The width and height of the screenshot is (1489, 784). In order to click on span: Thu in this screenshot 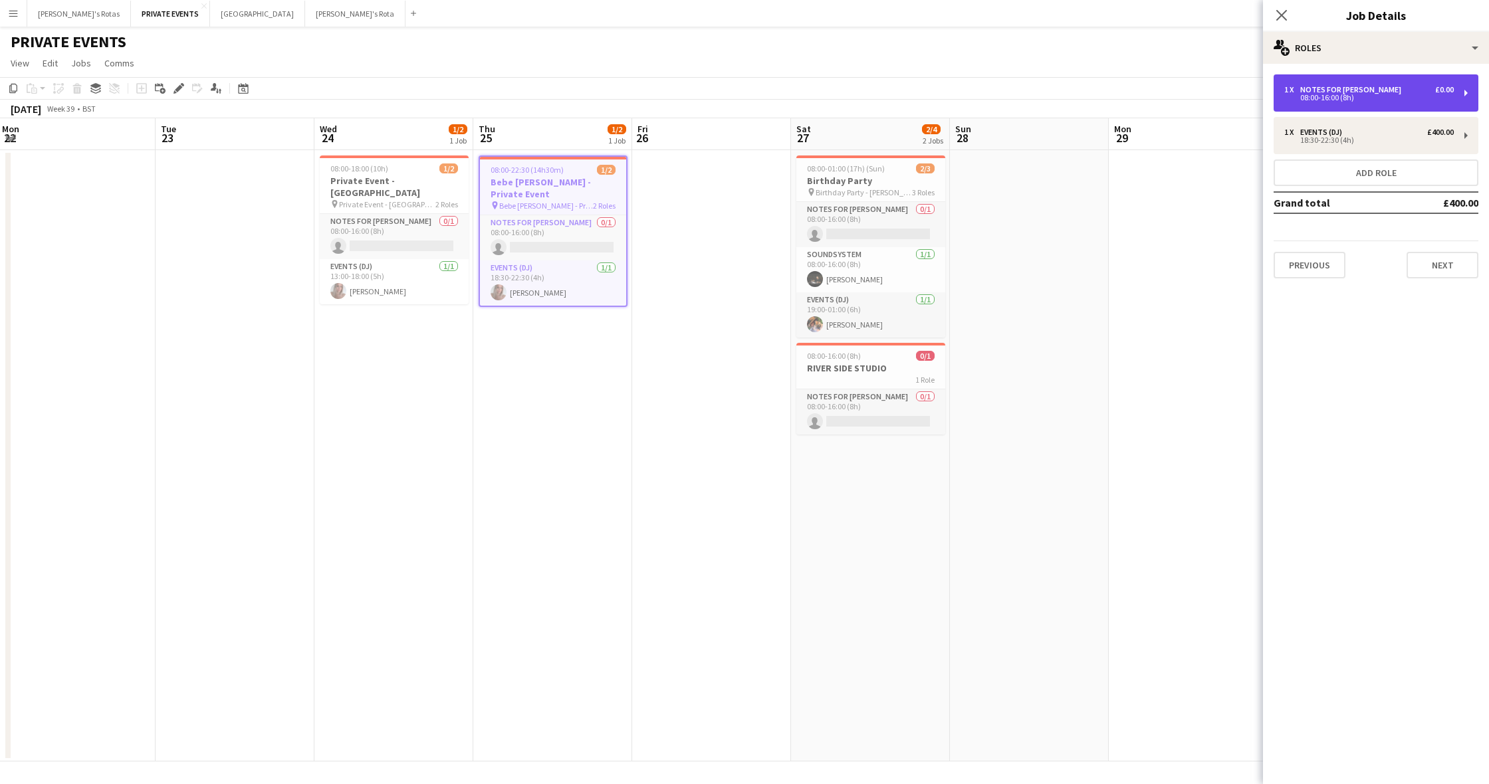, I will do `click(487, 129)`.